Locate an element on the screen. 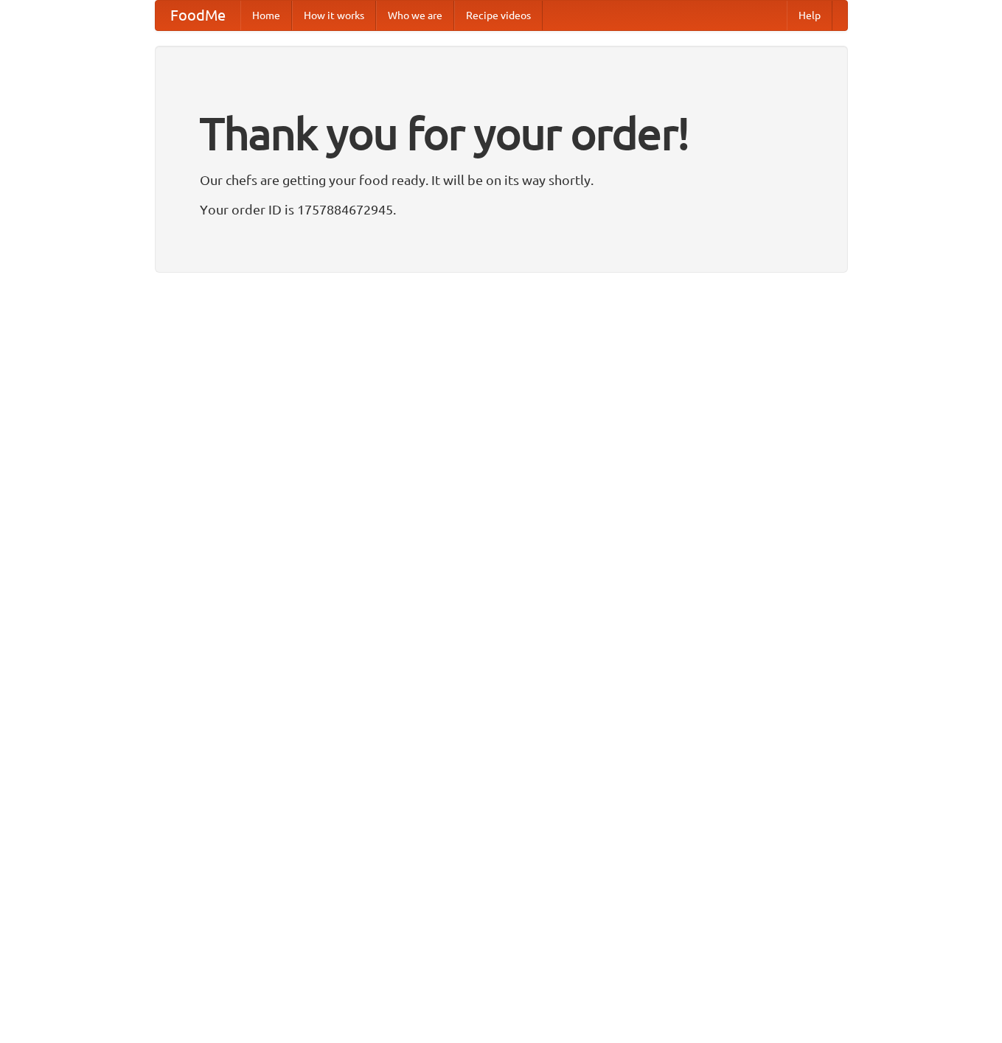 This screenshot has width=1002, height=1043. h1: Thank you for your order! is located at coordinates (501, 133).